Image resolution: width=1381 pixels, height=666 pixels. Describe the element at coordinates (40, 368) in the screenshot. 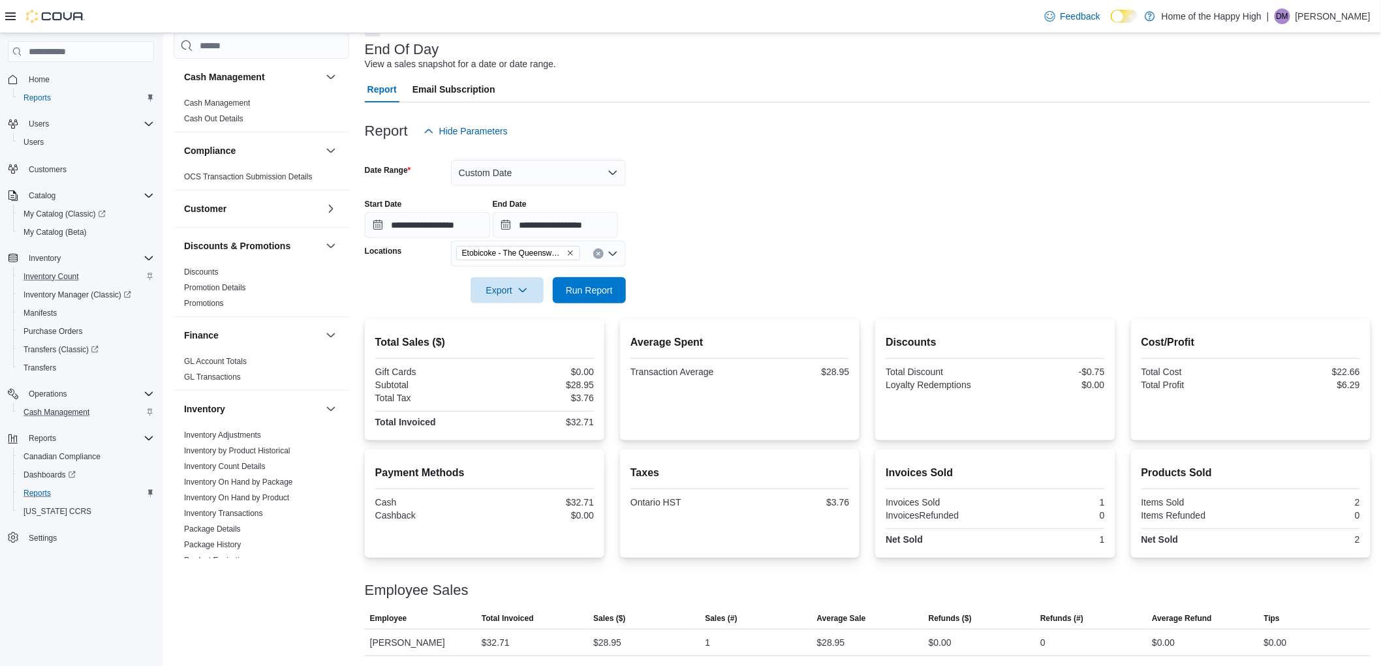

I see `a: Transfers` at that location.